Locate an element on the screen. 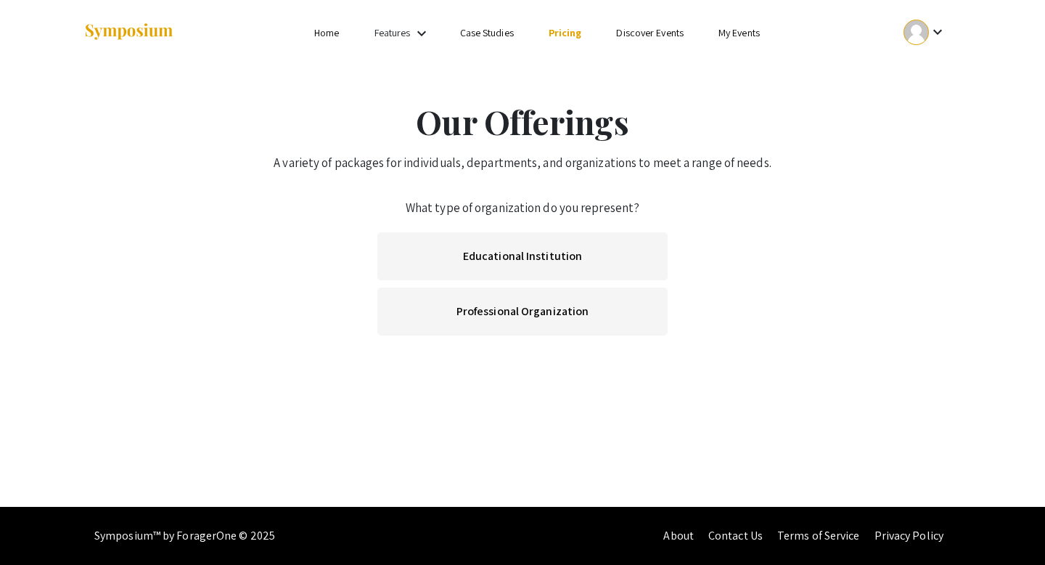 This screenshot has height=565, width=1045. mat-icon: Expand Features list is located at coordinates (422, 33).